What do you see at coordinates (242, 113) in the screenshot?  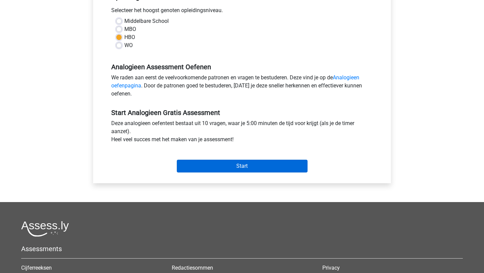 I see `h5: Start Analogieen Gratis Assessment` at bounding box center [242, 113].